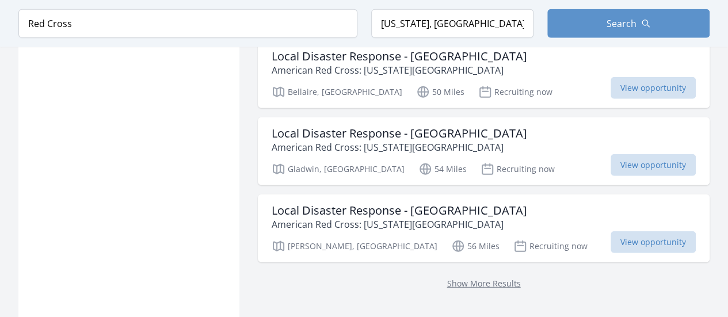 The height and width of the screenshot is (317, 728). Describe the element at coordinates (622, 24) in the screenshot. I see `span: Search` at that location.